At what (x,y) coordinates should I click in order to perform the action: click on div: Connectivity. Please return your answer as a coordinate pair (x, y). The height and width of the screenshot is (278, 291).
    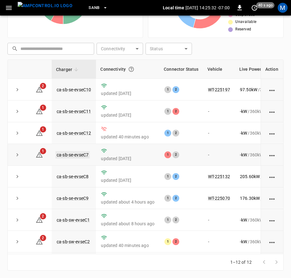
    Looking at the image, I should click on (128, 69).